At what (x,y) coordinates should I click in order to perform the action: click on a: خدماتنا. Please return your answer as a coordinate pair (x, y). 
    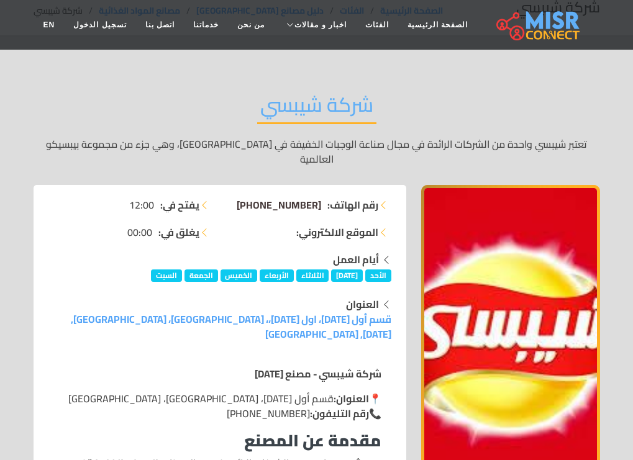
    Looking at the image, I should click on (206, 25).